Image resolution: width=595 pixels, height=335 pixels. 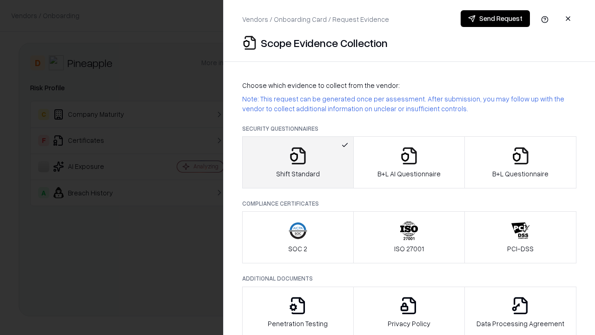 What do you see at coordinates (520, 237) in the screenshot?
I see `button: PCI-DSS` at bounding box center [520, 237].